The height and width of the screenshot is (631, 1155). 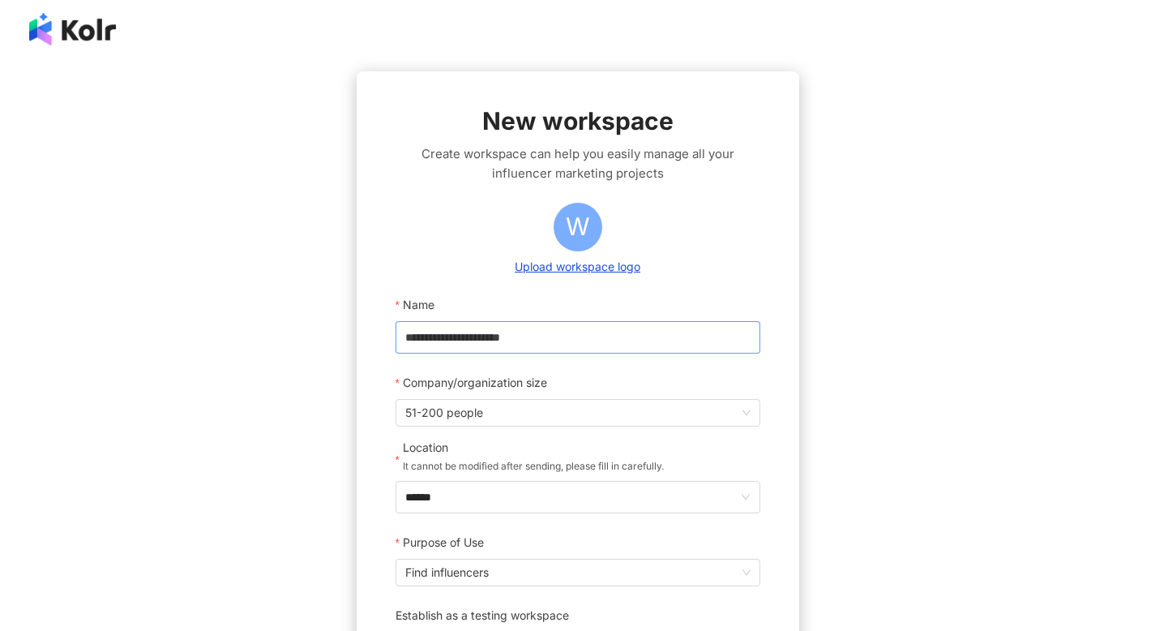 I want to click on span: Find influencers, so click(x=578, y=572).